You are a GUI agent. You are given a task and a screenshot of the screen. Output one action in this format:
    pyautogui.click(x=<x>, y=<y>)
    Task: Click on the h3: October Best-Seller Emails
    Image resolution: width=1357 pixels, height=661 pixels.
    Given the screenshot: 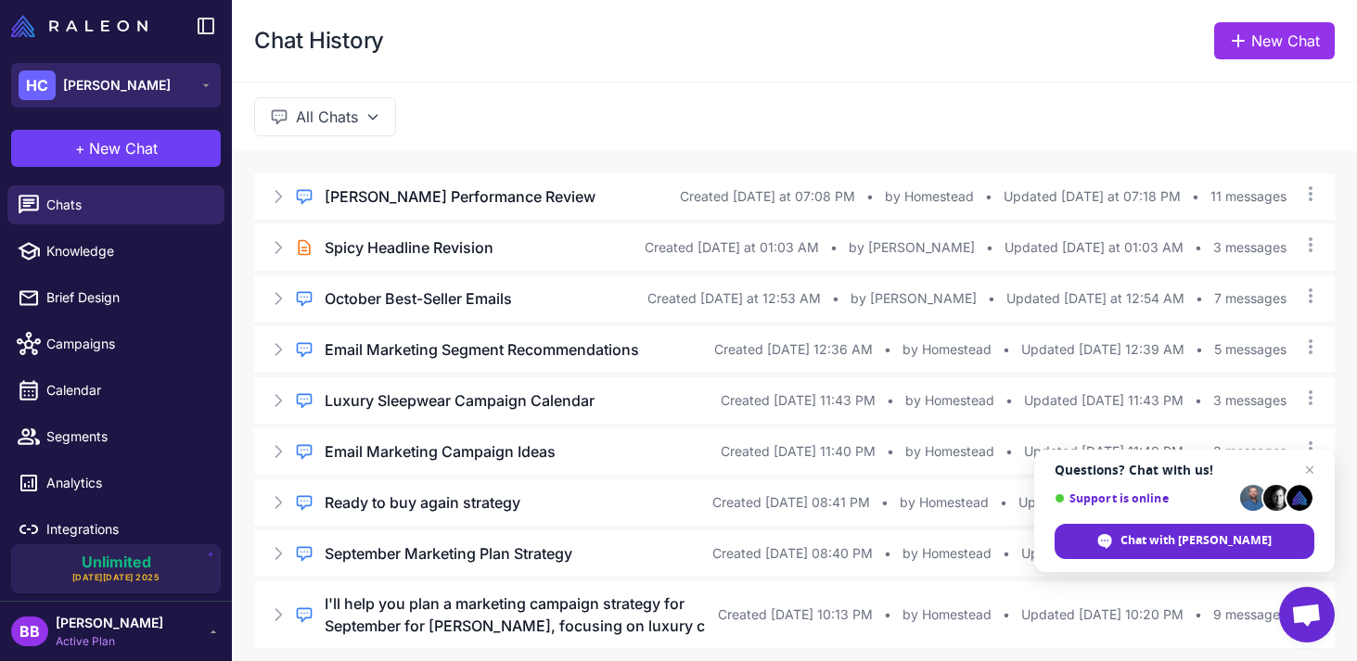 What is the action you would take?
    pyautogui.click(x=418, y=299)
    